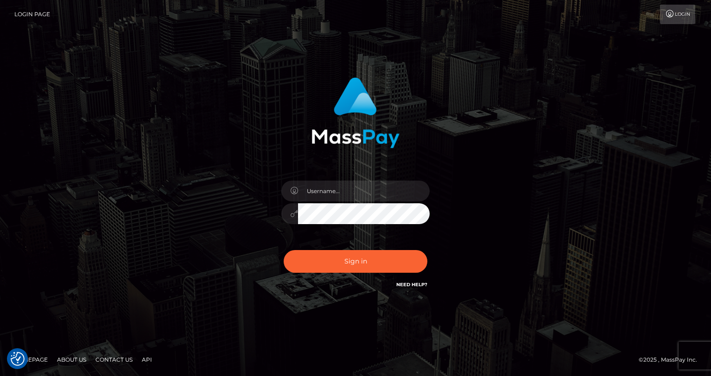  What do you see at coordinates (355, 261) in the screenshot?
I see `button: Sign in` at bounding box center [355, 261].